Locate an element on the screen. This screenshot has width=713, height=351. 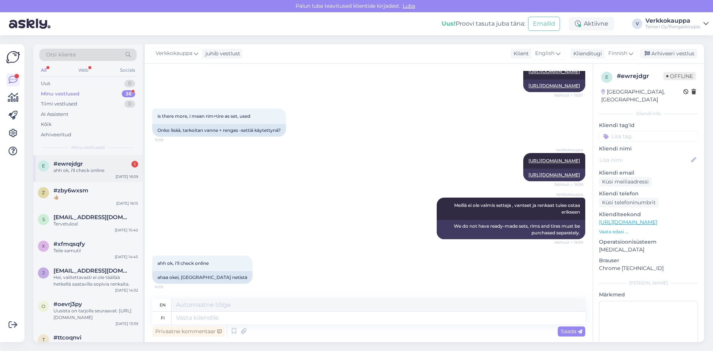
div: Klient is located at coordinates (519, 53).